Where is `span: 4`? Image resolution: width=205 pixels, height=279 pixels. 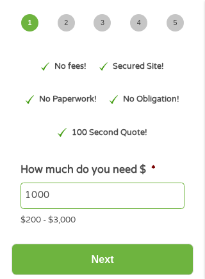
span: 4 is located at coordinates (139, 22).